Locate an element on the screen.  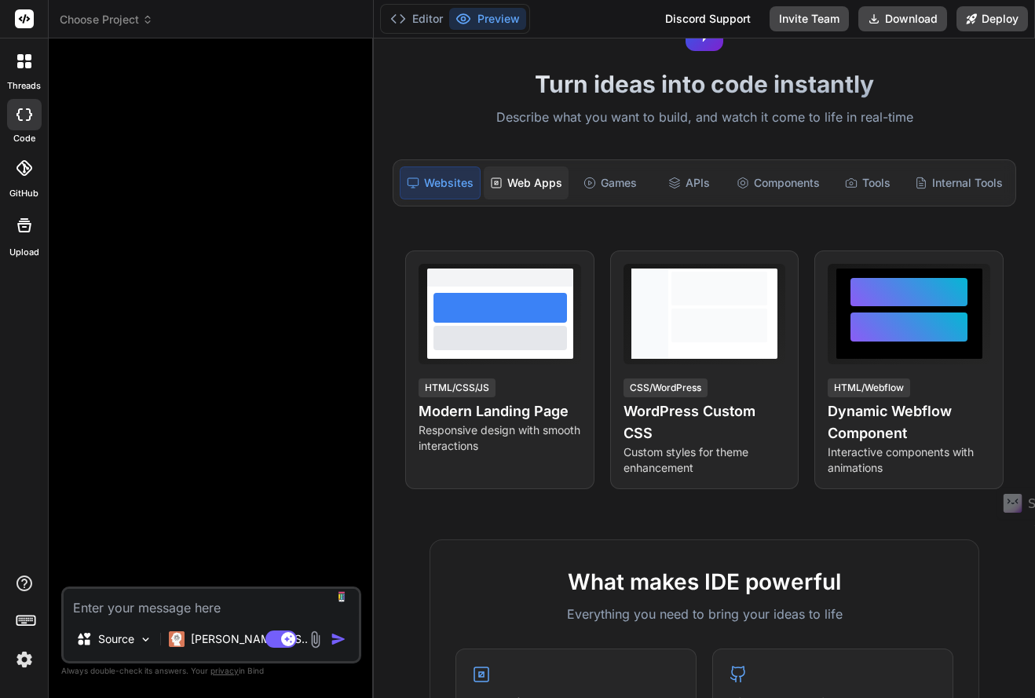
span: privacy is located at coordinates (225, 671).